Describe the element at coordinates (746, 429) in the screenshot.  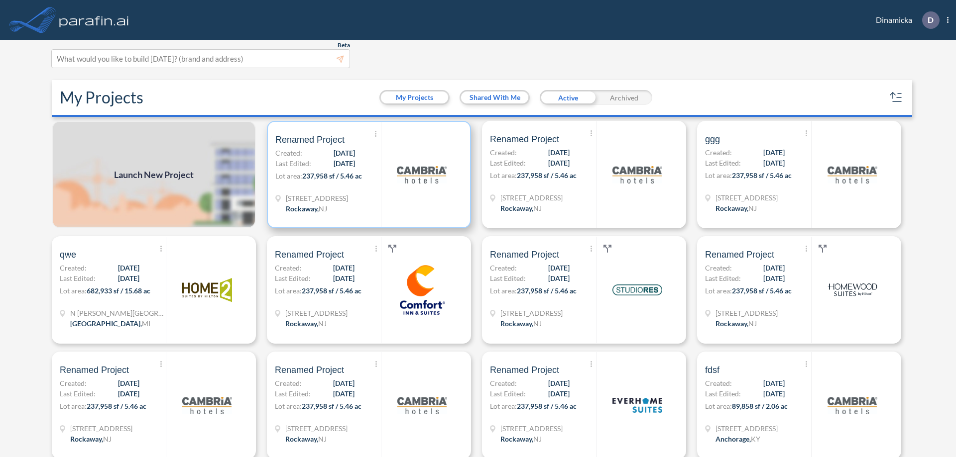
I see `span: 1899 Evergreen Rd` at that location.